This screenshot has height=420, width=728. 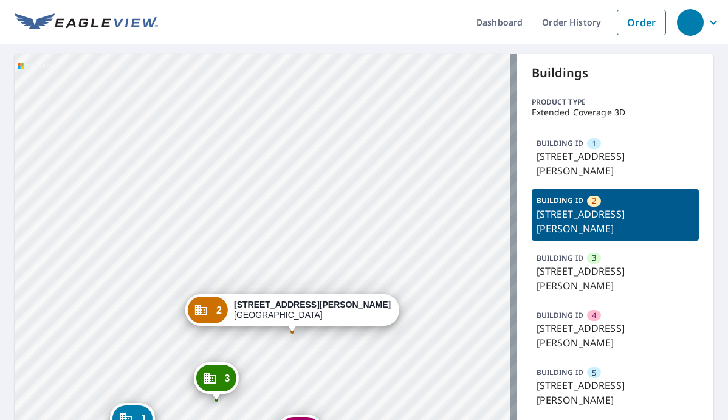 I want to click on p: Extended Coverage 3D, so click(x=616, y=112).